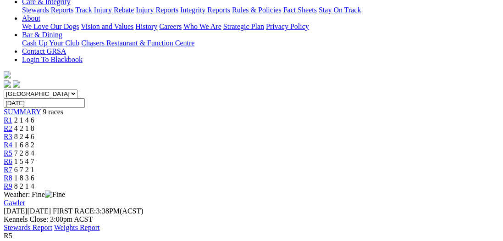 This screenshot has width=503, height=241. Describe the element at coordinates (28, 227) in the screenshot. I see `a: Stewards Report` at that location.